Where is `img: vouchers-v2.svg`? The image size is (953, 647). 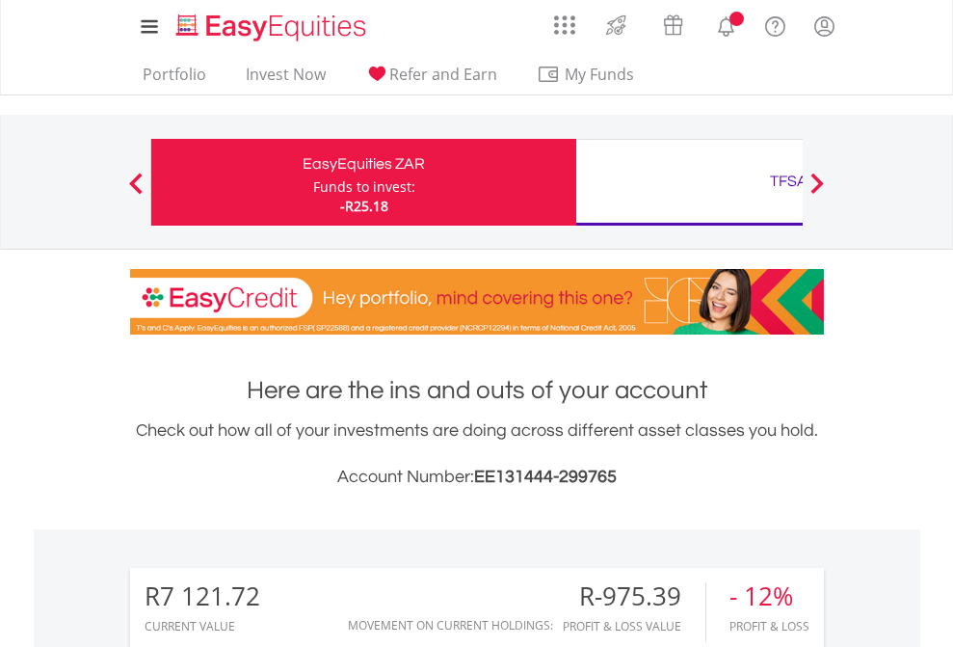
img: vouchers-v2.svg is located at coordinates (673, 25).